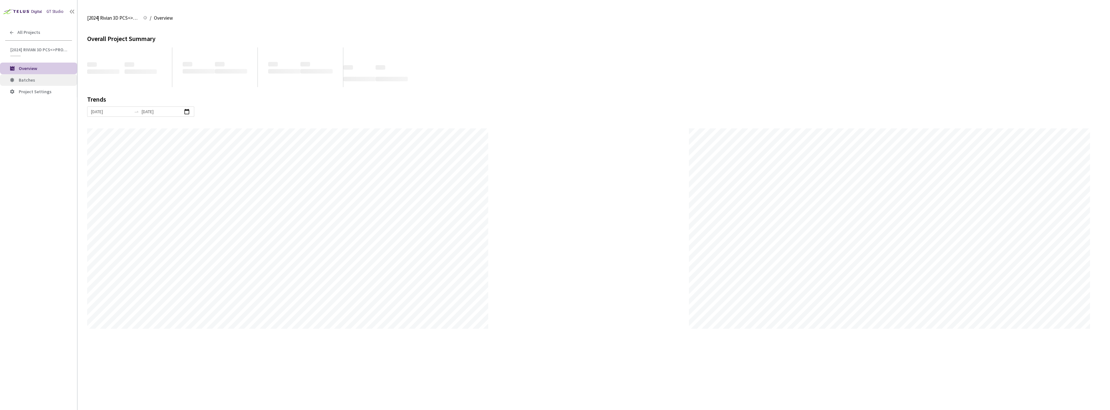 The width and height of the screenshot is (1110, 410). Describe the element at coordinates (35, 92) in the screenshot. I see `span: Project Settings` at that location.